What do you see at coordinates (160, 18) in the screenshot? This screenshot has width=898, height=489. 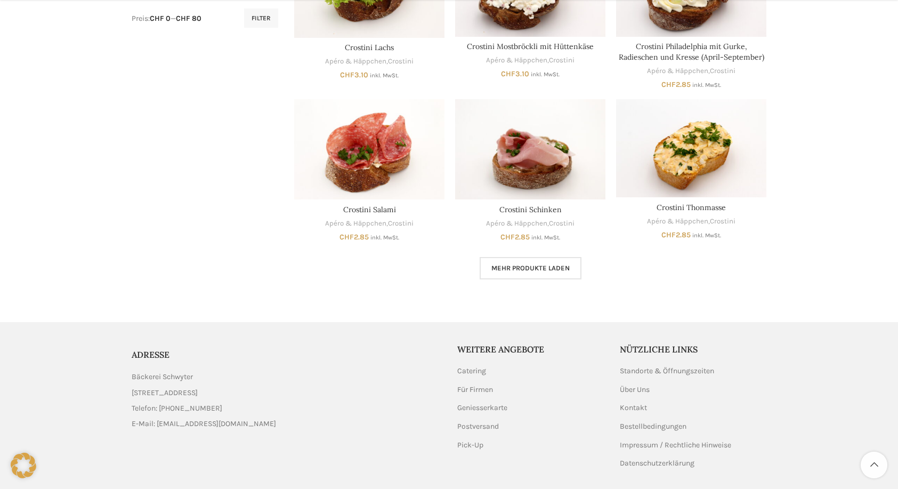 I see `span: CHF 0` at bounding box center [160, 18].